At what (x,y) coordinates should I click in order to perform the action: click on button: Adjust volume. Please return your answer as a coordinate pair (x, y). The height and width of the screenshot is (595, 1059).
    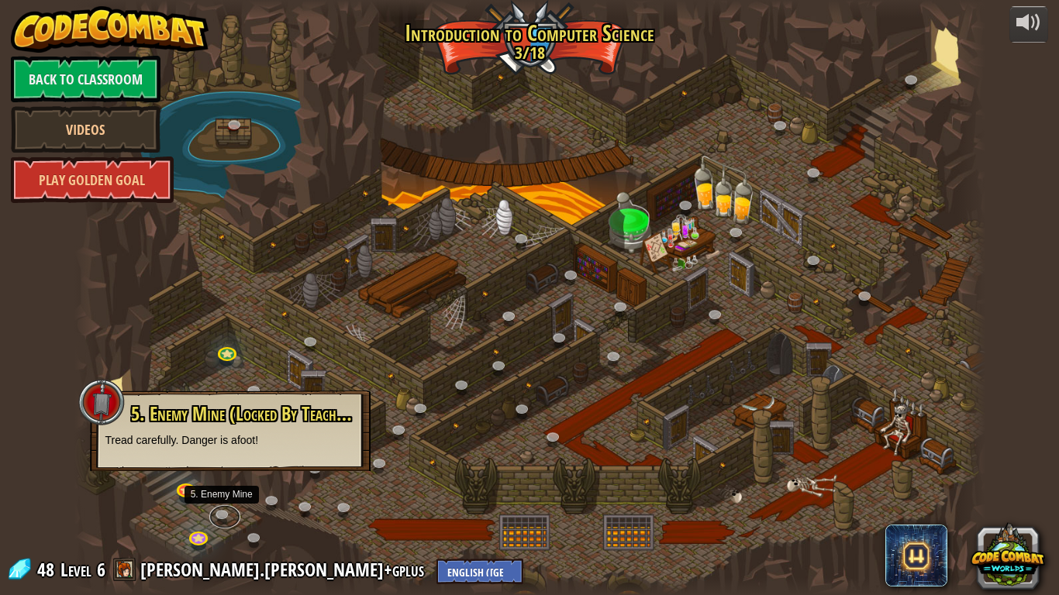
    Looking at the image, I should click on (1029, 24).